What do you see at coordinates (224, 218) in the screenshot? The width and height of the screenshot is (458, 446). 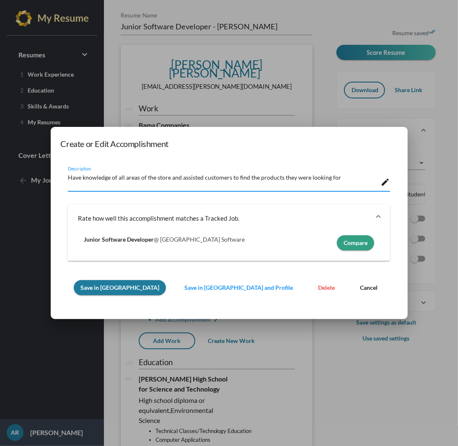 I see `mat-panel-title: Rate how well this accomplishment matches a Tracked Job.` at bounding box center [224, 218].